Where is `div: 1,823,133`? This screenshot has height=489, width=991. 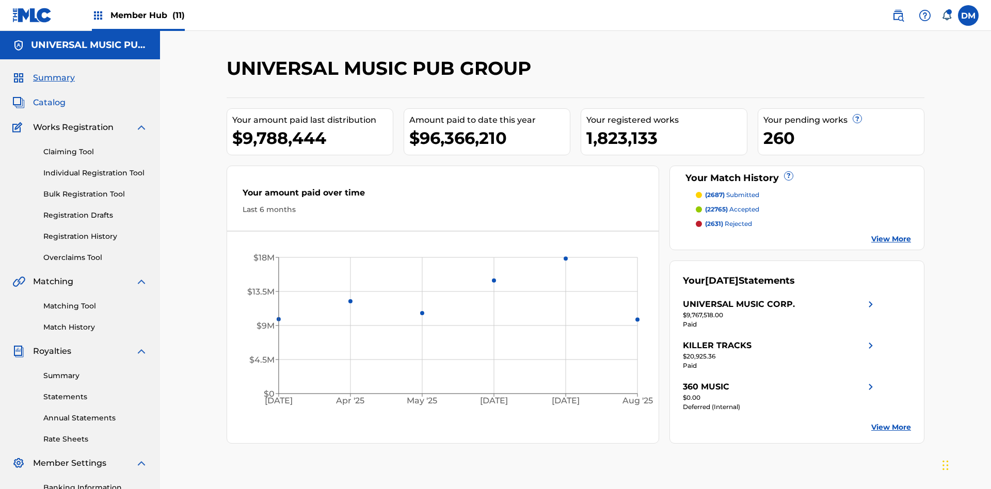 div: 1,823,133 is located at coordinates (667, 138).